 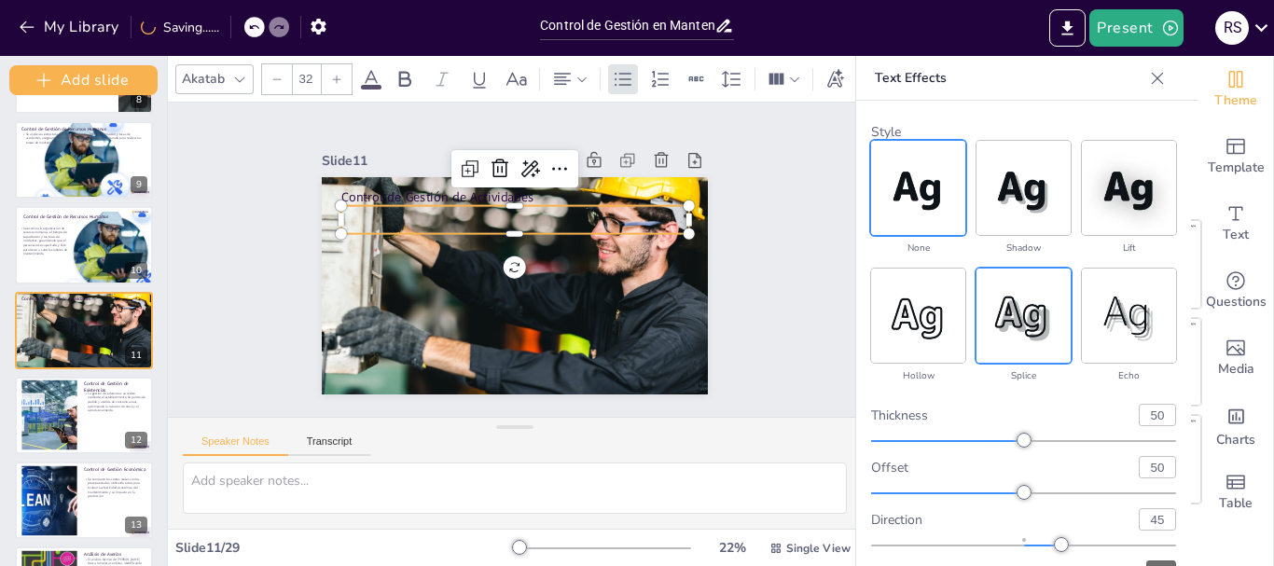 I want to click on div: shadow, so click(x=1023, y=248).